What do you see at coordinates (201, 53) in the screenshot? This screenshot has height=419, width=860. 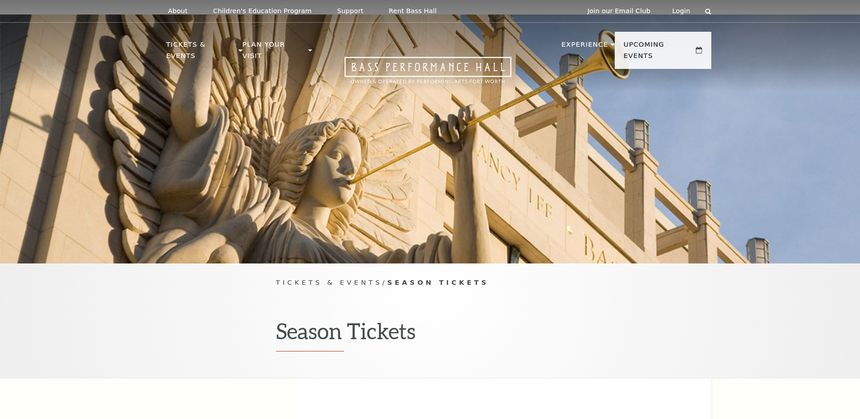 I see `p: Tickets & Events` at bounding box center [201, 53].